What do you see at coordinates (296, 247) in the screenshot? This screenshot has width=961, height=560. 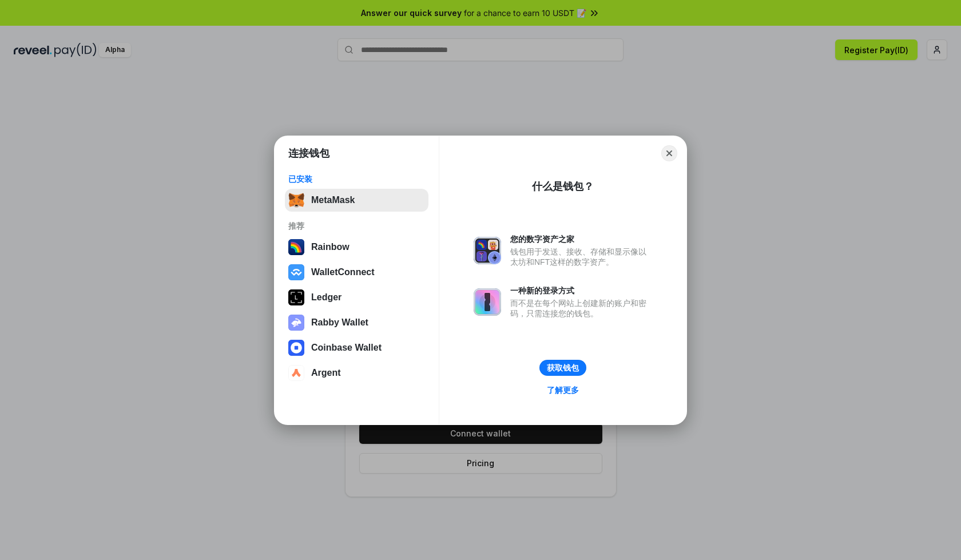 I see `img: svg+xml,%3Csvg%20width%3D%22120%22%20height%3D%22120%22%20viewBox%3D%220%200%20120%20120%22%20fil...` at bounding box center [296, 247].